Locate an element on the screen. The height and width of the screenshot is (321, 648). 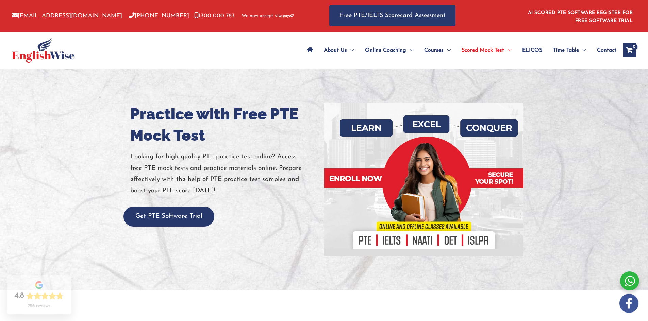
div: Rating: 4.8 out of 5 is located at coordinates (39, 296).